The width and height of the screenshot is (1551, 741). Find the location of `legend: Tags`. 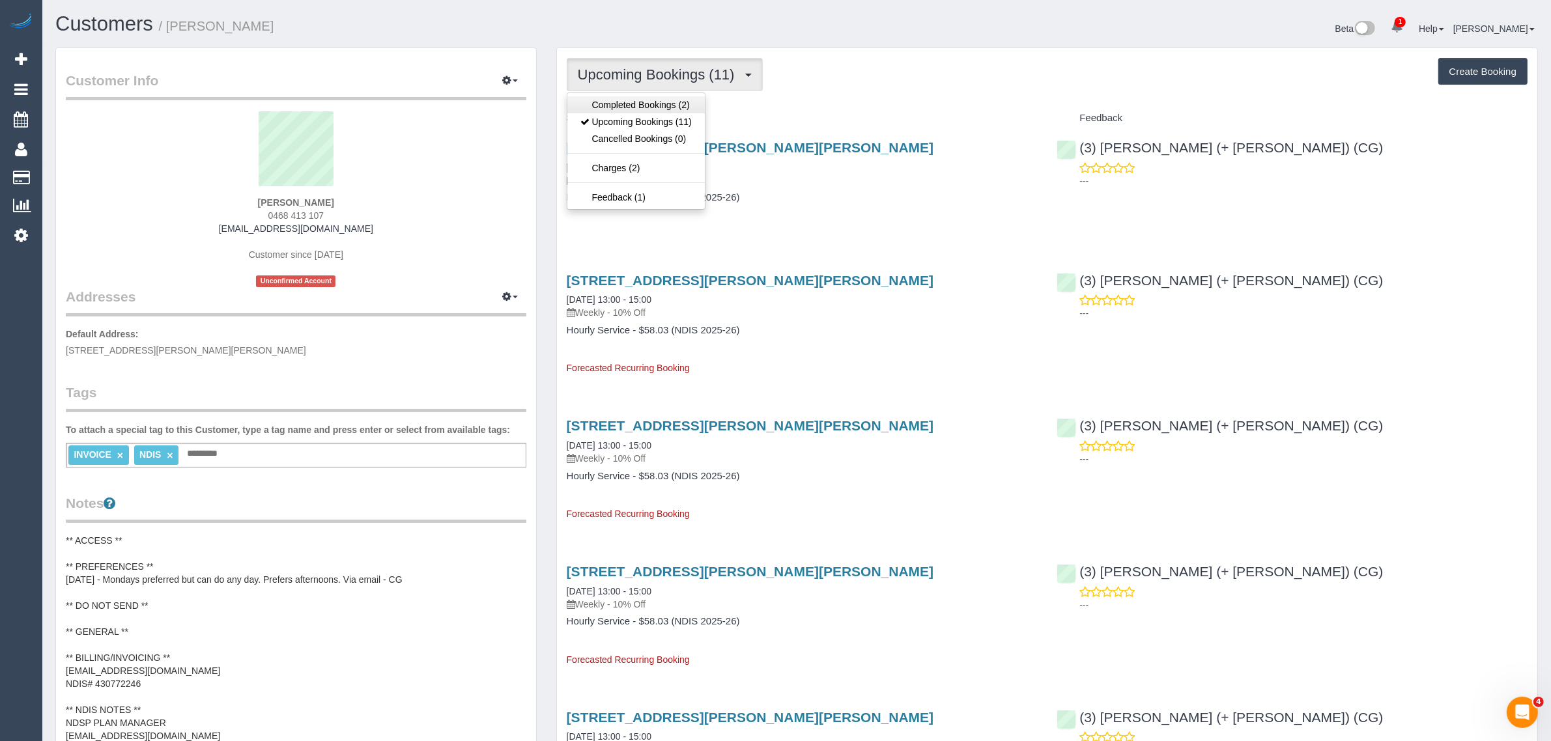

legend: Tags is located at coordinates (296, 397).